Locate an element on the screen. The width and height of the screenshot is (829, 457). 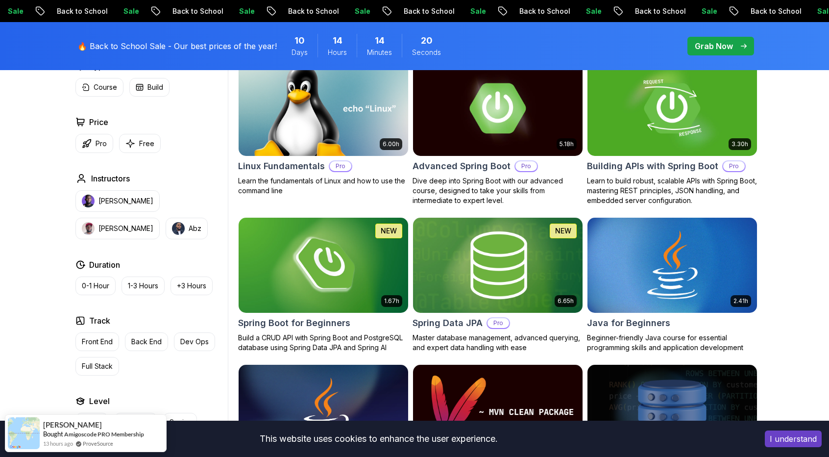
p: Course is located at coordinates (105, 87).